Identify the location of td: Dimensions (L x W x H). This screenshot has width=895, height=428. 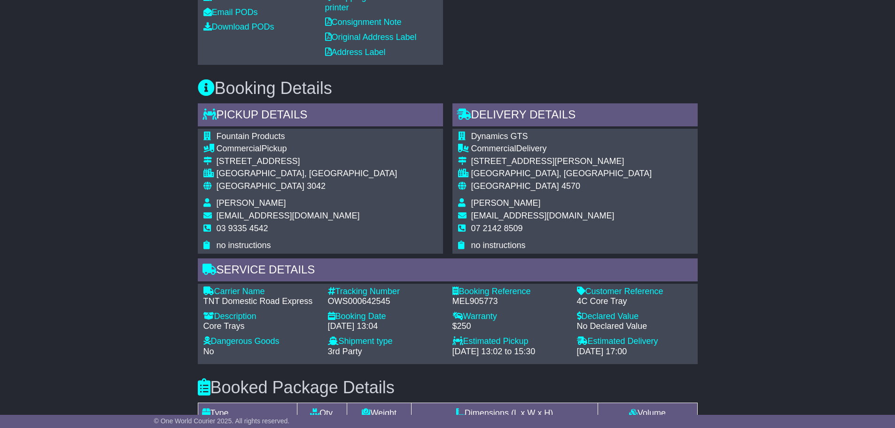
(505, 413).